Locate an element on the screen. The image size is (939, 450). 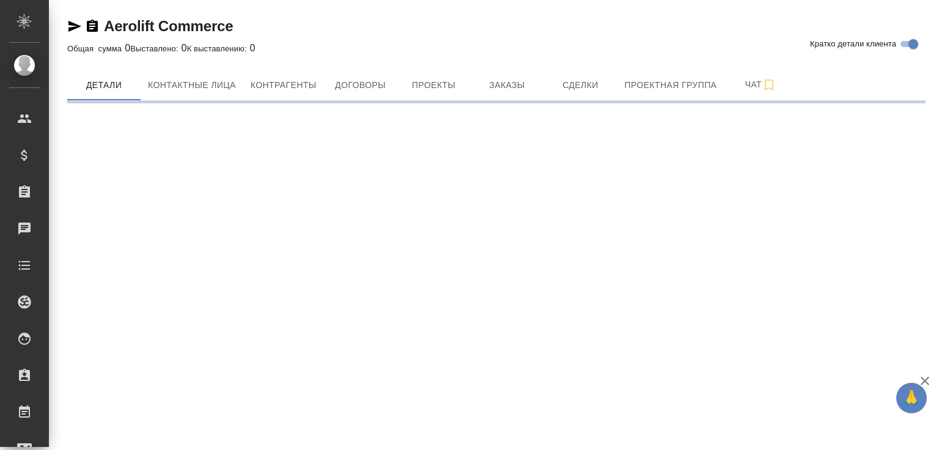
span: Договоры is located at coordinates (360, 85).